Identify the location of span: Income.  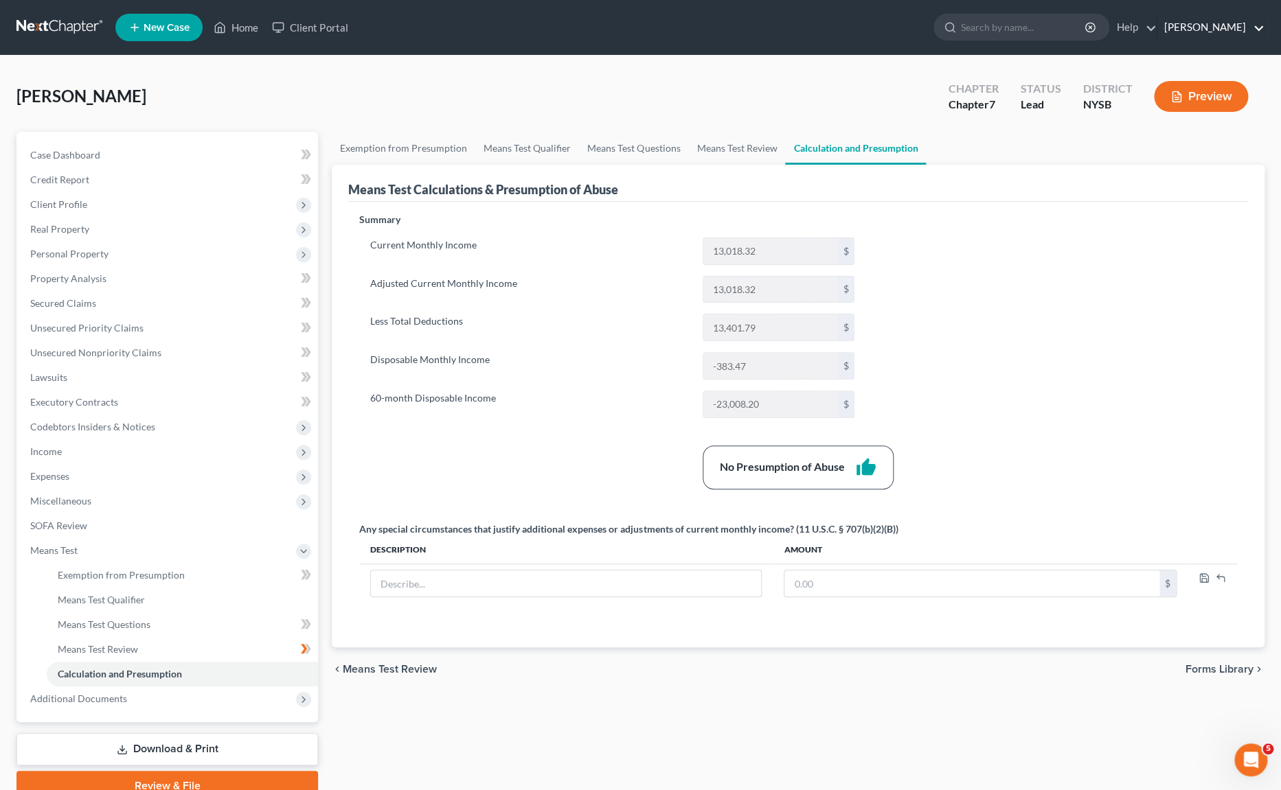
(46, 451).